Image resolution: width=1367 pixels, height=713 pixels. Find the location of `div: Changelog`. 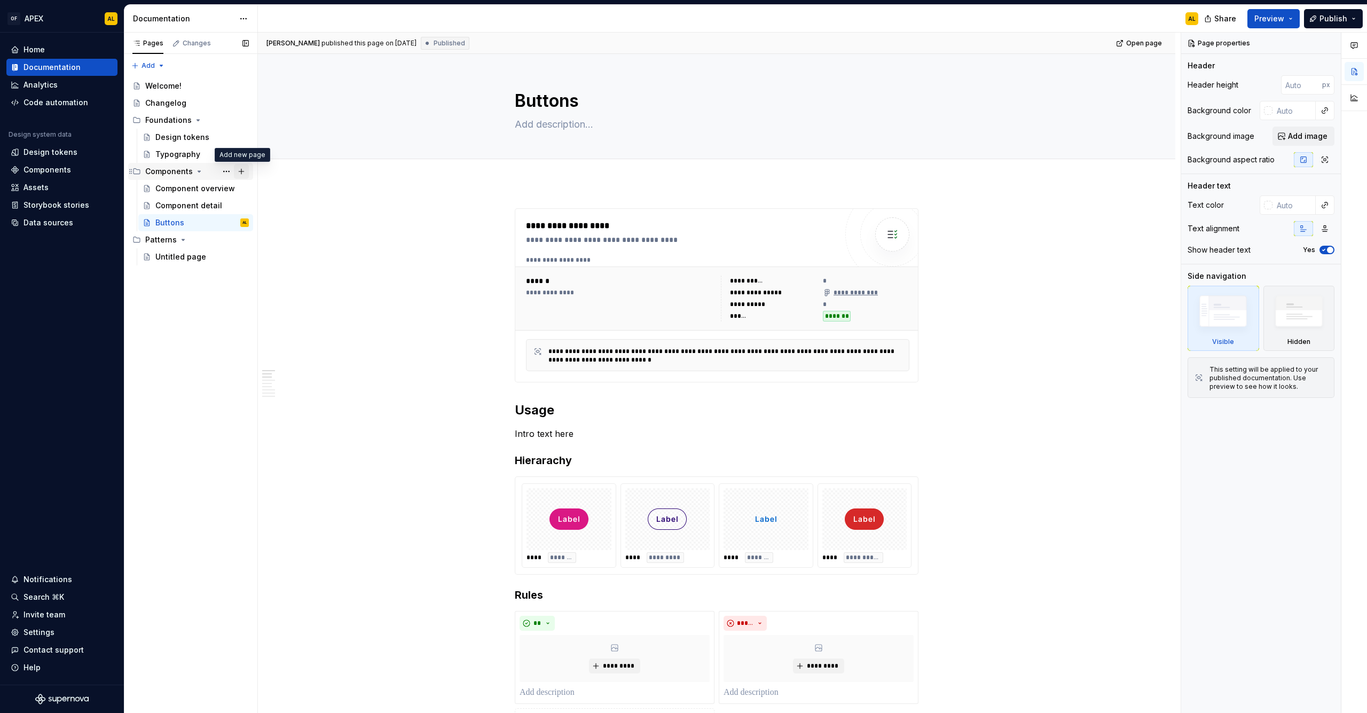

div: Changelog is located at coordinates (166, 103).